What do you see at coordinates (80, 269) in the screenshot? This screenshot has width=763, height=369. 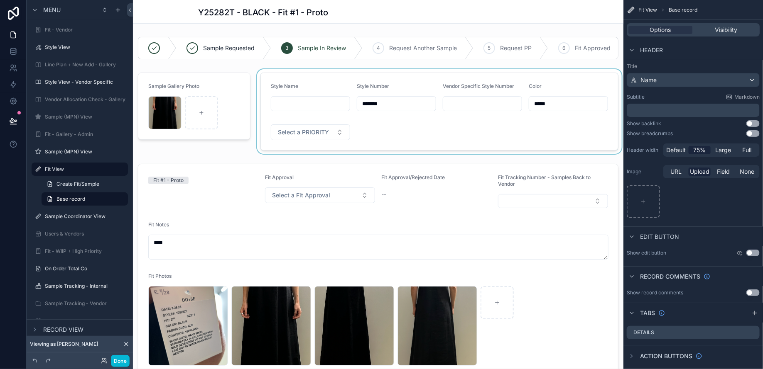 I see `a: On Order Total Co` at bounding box center [80, 269].